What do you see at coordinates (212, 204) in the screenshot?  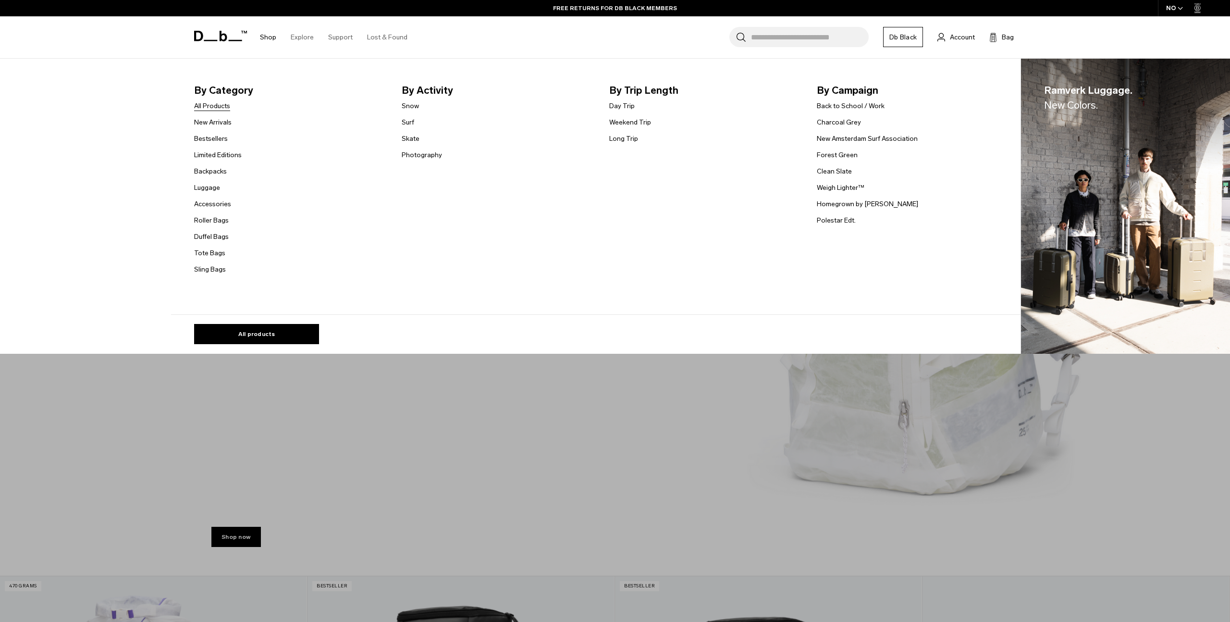 I see `a: Accessories` at bounding box center [212, 204].